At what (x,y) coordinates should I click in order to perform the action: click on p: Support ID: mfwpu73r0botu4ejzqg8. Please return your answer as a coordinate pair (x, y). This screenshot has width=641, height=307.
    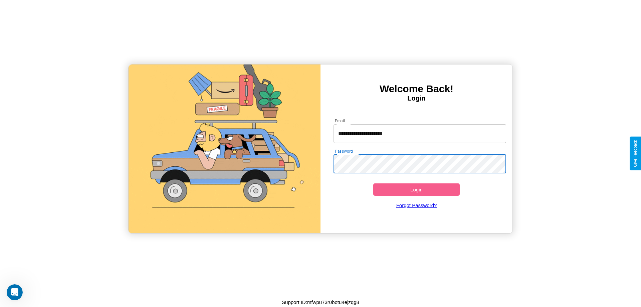
    Looking at the image, I should click on (320, 302).